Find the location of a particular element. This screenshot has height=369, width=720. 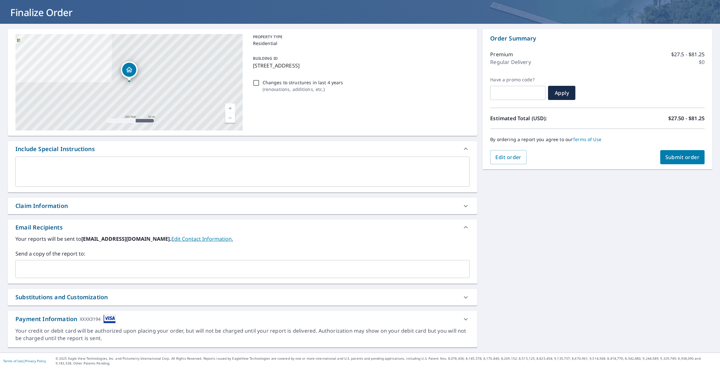

p: Estimated Total (USD): is located at coordinates (544, 118).